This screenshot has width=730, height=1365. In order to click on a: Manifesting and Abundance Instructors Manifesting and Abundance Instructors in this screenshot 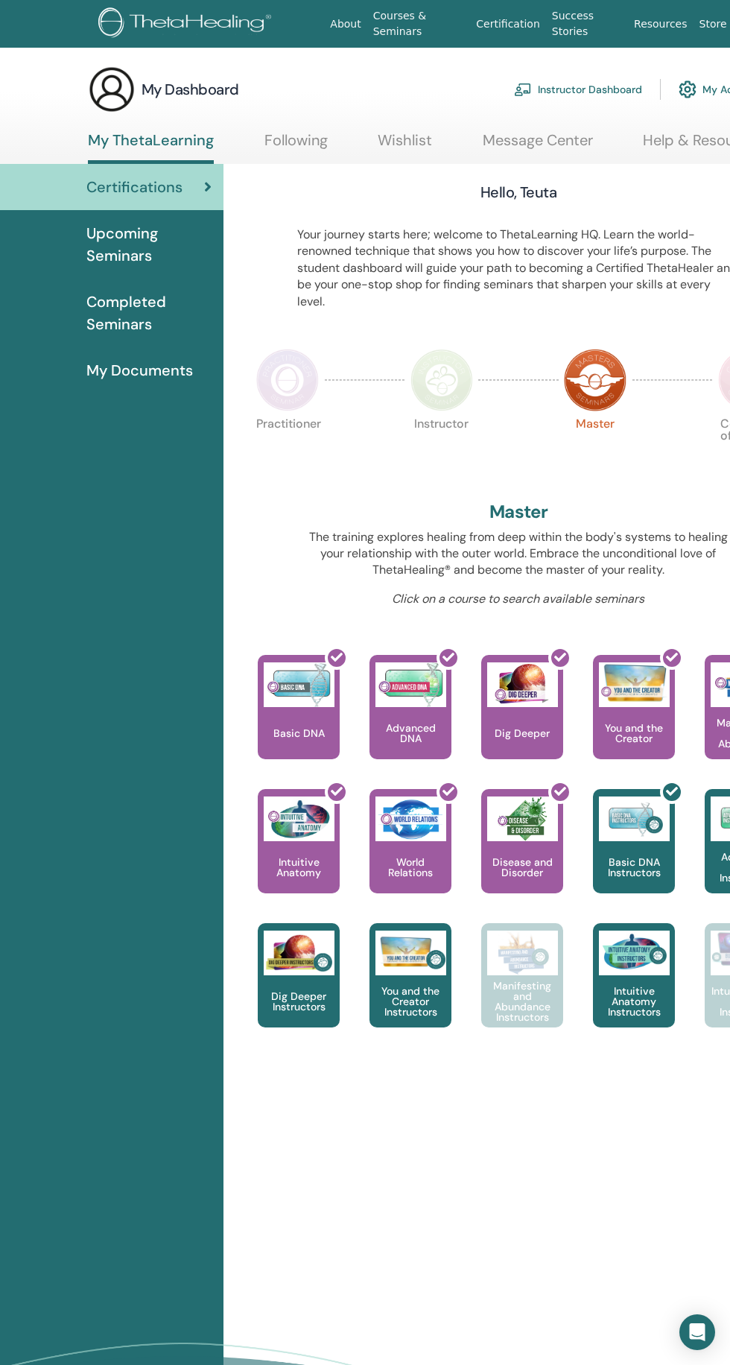, I will do `click(522, 990)`.